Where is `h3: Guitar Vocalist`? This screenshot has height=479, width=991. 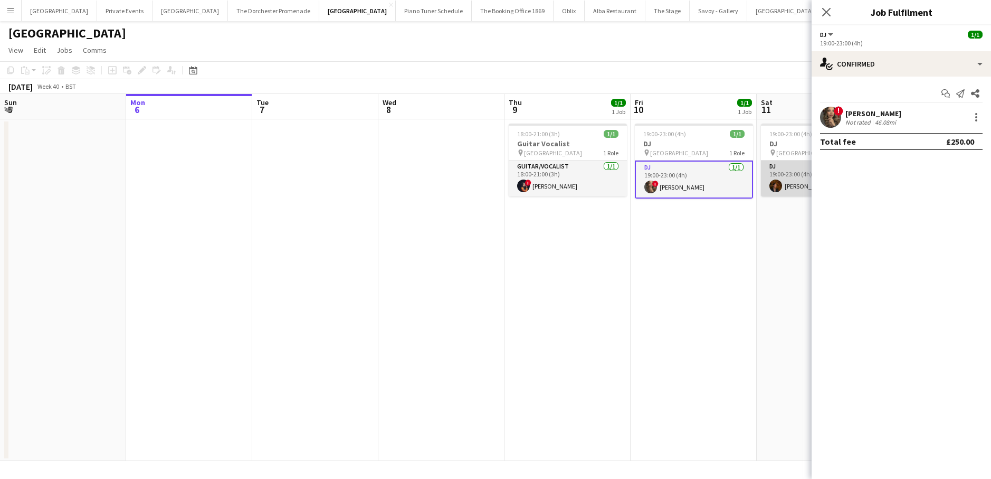
h3: Guitar Vocalist is located at coordinates (568, 144).